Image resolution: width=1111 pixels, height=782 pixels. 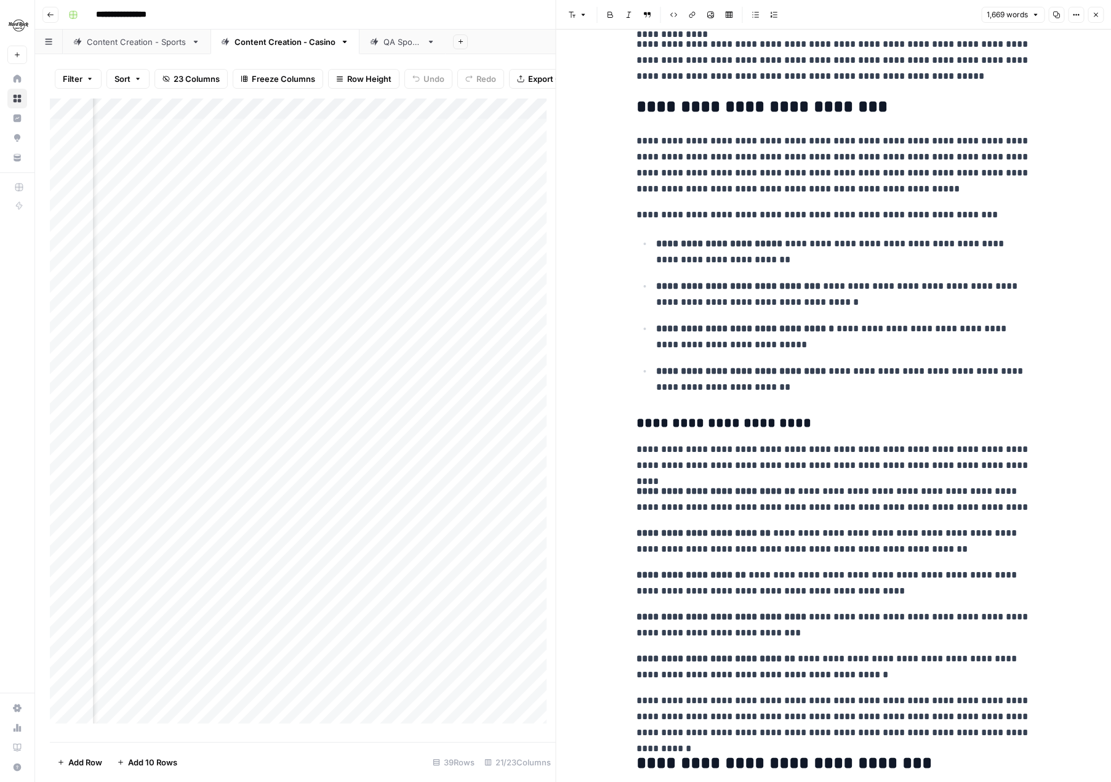 I want to click on button: 1,669 words, so click(x=1013, y=15).